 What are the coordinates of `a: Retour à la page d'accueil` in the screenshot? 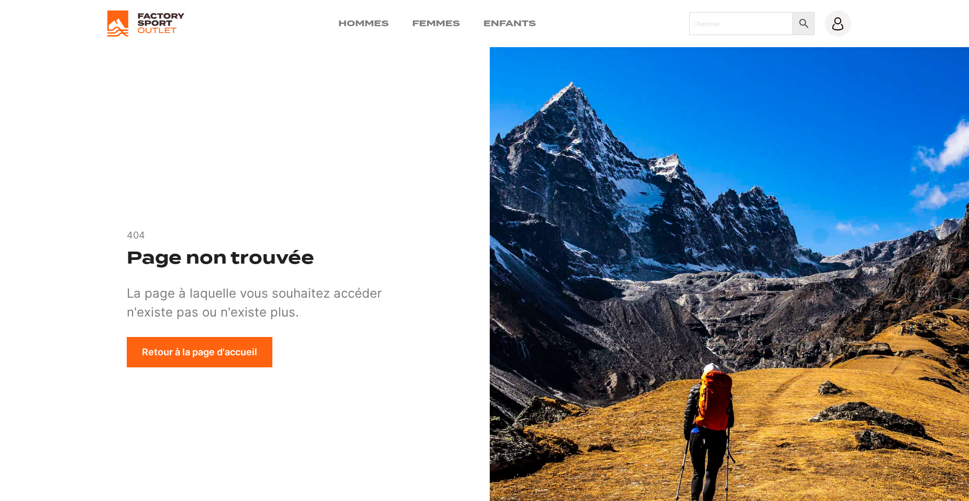 It's located at (200, 352).